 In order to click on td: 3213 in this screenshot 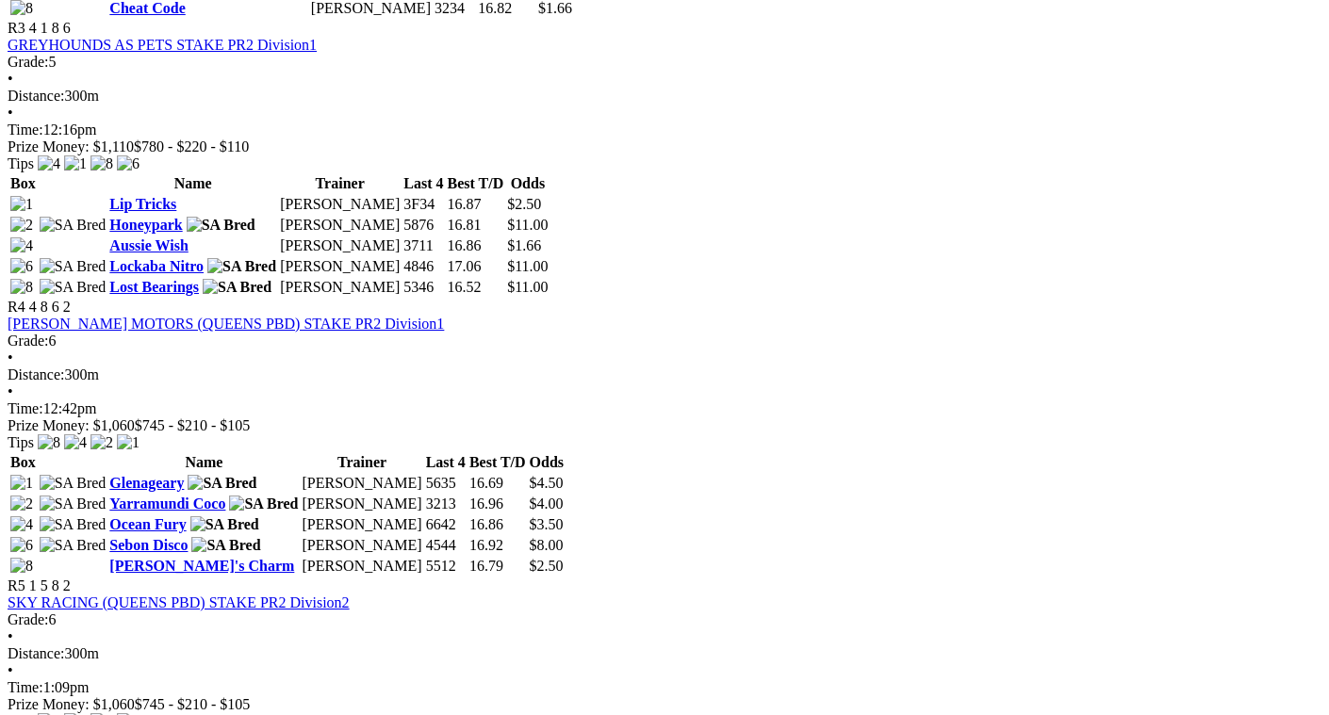, I will do `click(446, 504)`.